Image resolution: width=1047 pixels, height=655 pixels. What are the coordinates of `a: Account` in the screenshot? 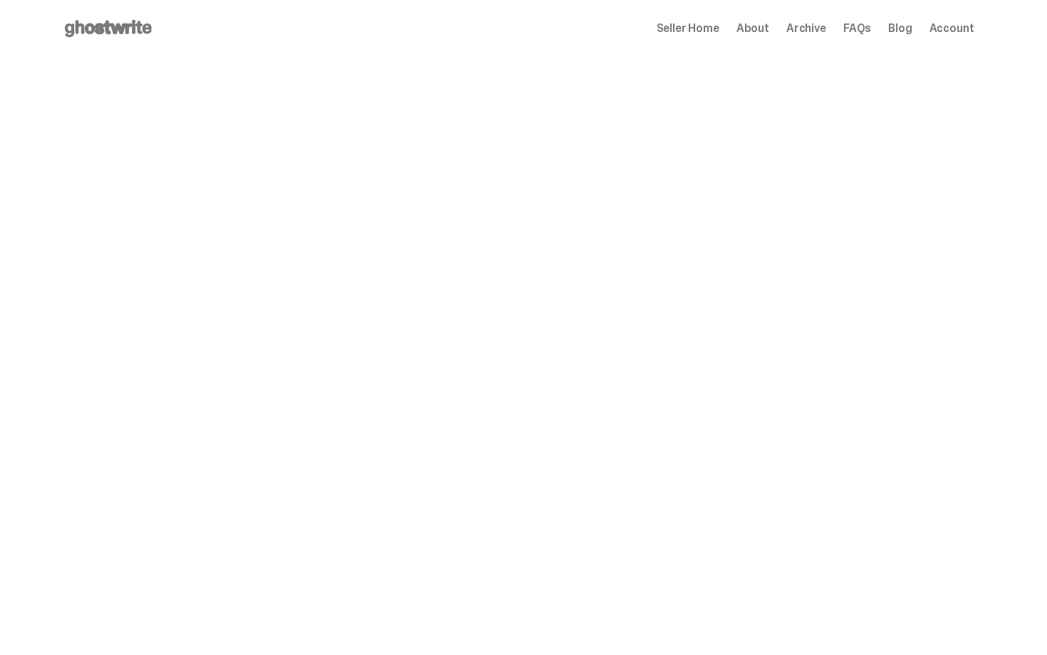 It's located at (952, 28).